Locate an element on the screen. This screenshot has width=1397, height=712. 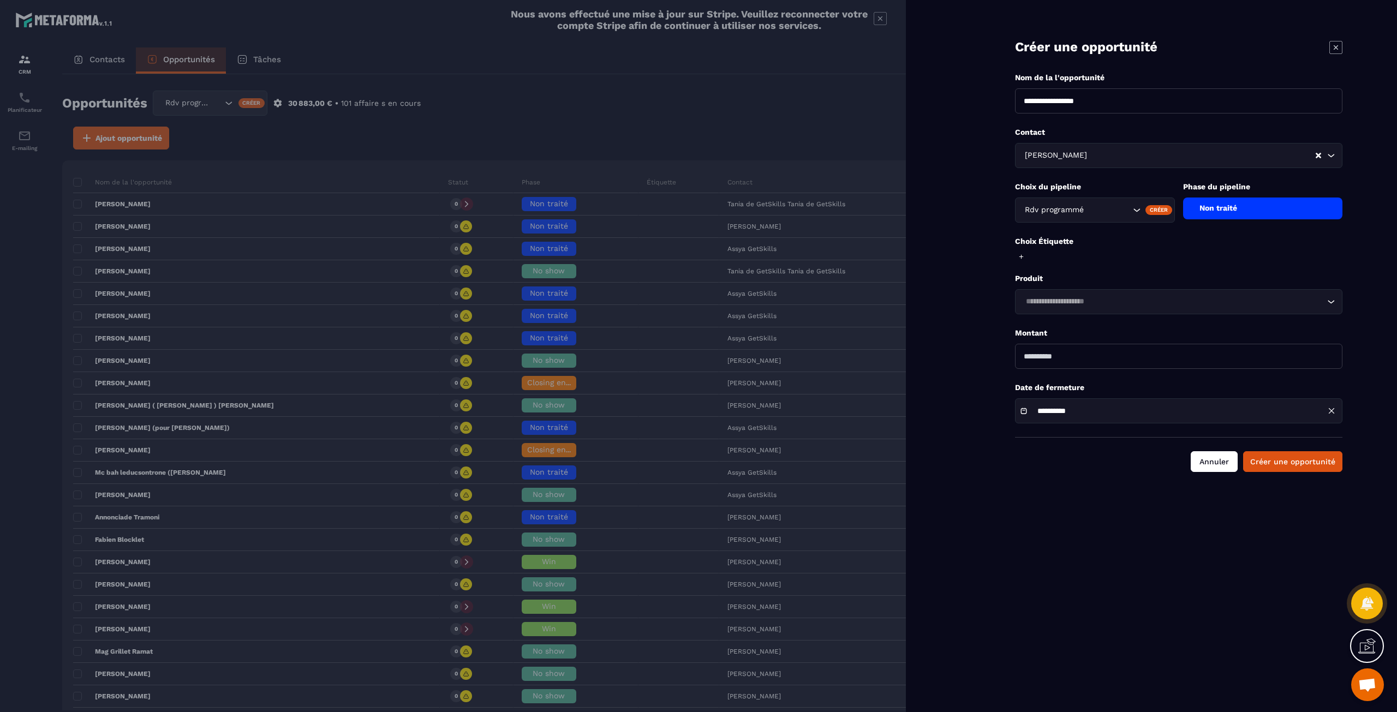
p: Date de fermeture is located at coordinates (1178, 387).